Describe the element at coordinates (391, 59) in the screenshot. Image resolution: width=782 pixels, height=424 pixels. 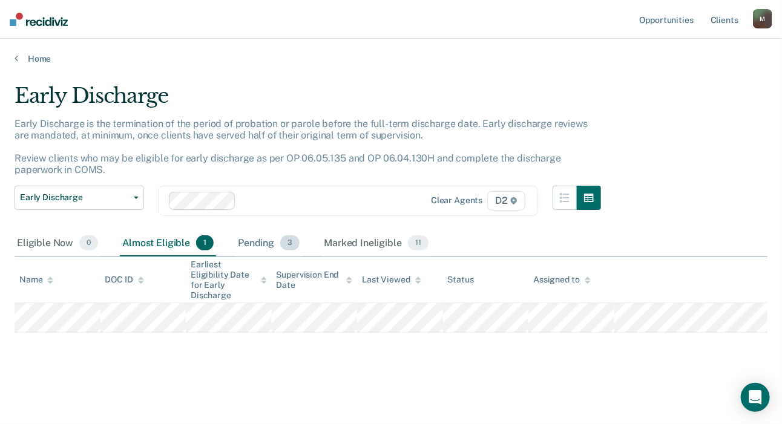
I see `a: Home` at that location.